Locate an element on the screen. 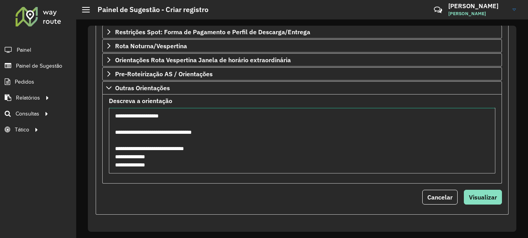 This screenshot has width=528, height=238. span: Rota Noturna/Vespertina is located at coordinates (151, 46).